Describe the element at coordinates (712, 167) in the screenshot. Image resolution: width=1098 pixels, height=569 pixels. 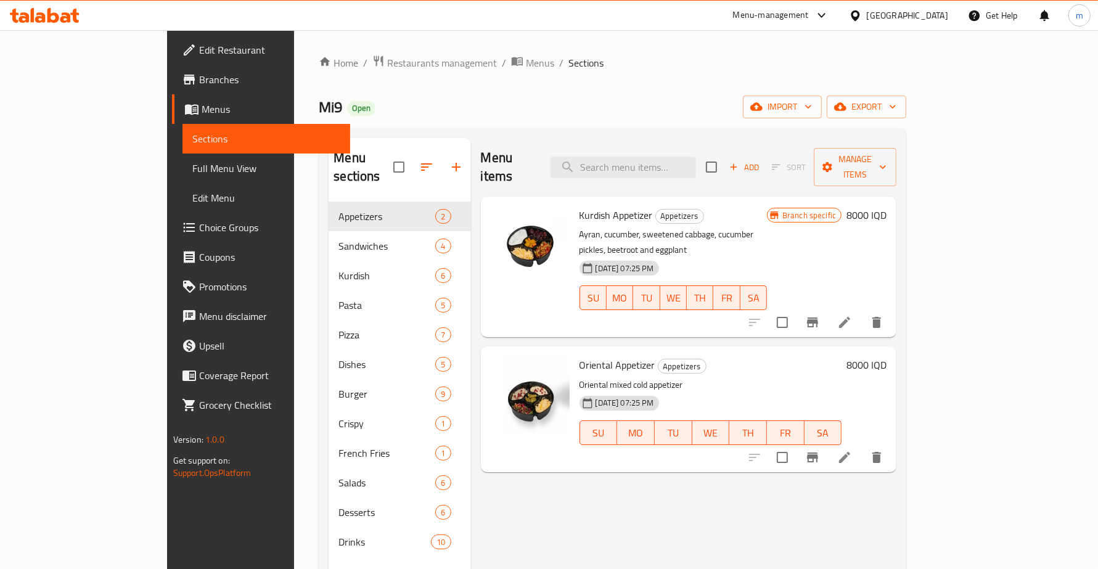
I see `span: Select section` at that location.